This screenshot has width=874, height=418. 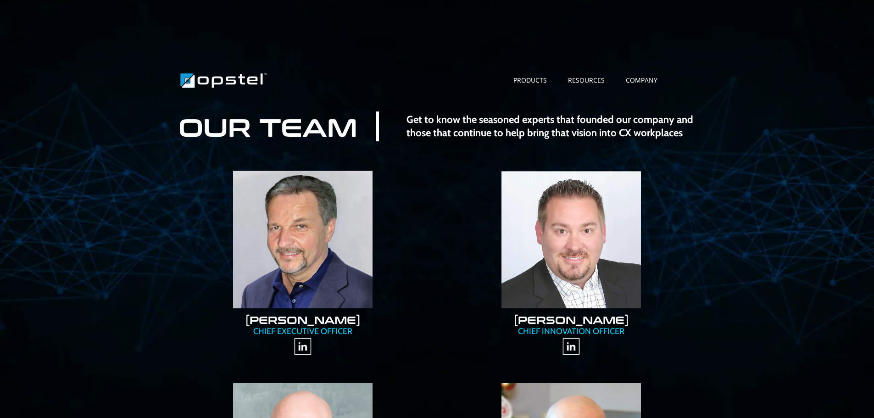 What do you see at coordinates (223, 79) in the screenshot?
I see `a: https://www.opstel.com/` at bounding box center [223, 79].